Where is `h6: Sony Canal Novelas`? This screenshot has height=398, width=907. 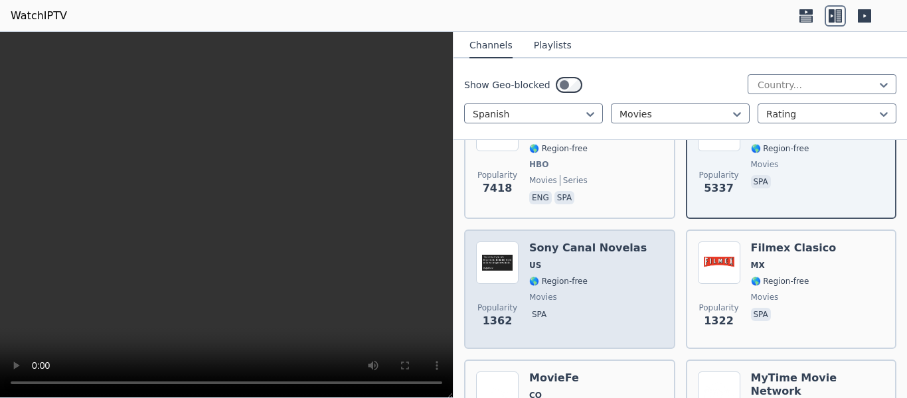 h6: Sony Canal Novelas is located at coordinates (588, 248).